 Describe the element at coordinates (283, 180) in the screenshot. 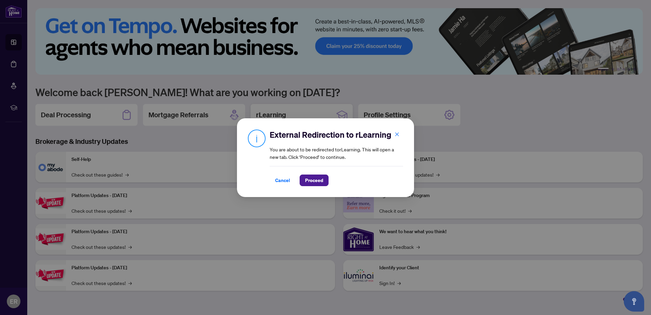

I see `button: Cancel` at that location.